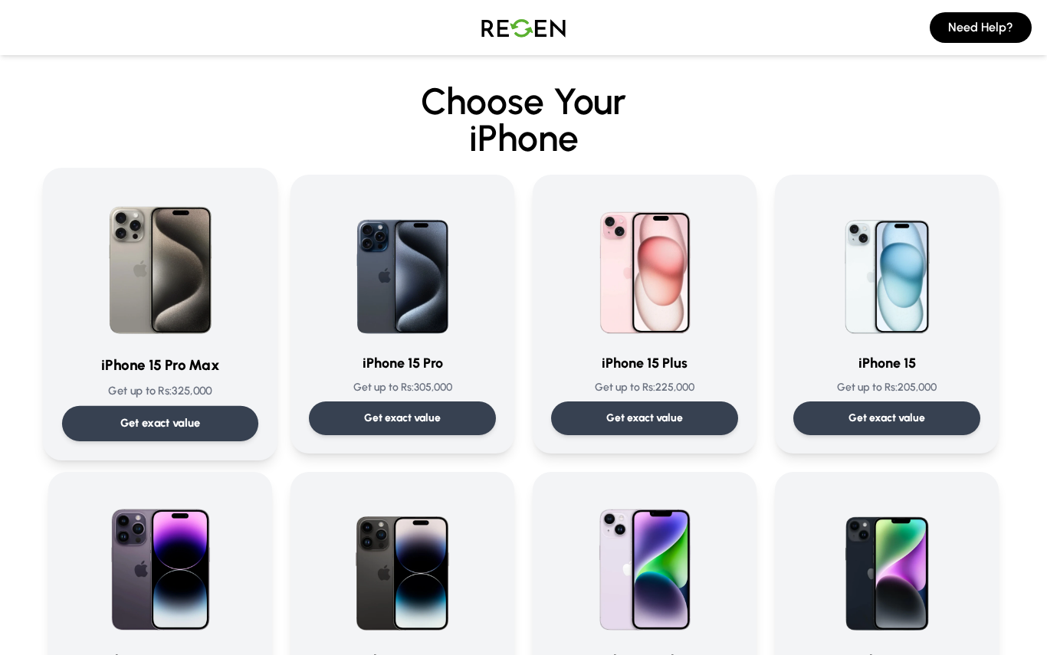 The image size is (1047, 655). What do you see at coordinates (402, 564) in the screenshot?
I see `img: iPhone 14 Pro` at bounding box center [402, 564].